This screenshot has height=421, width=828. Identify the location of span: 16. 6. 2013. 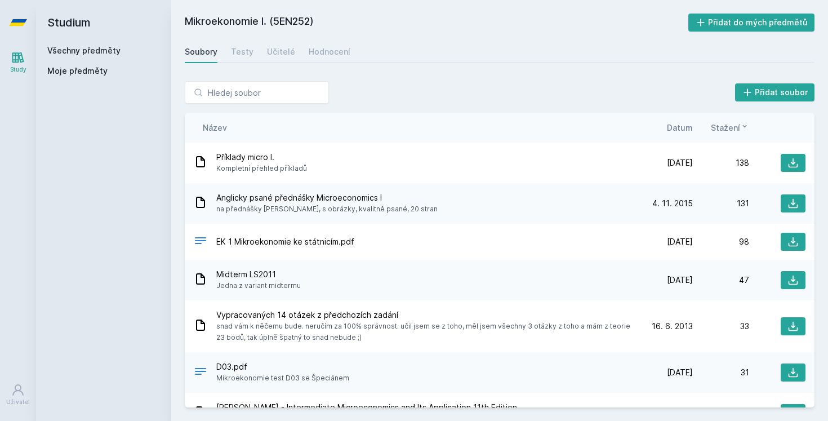
(672, 326).